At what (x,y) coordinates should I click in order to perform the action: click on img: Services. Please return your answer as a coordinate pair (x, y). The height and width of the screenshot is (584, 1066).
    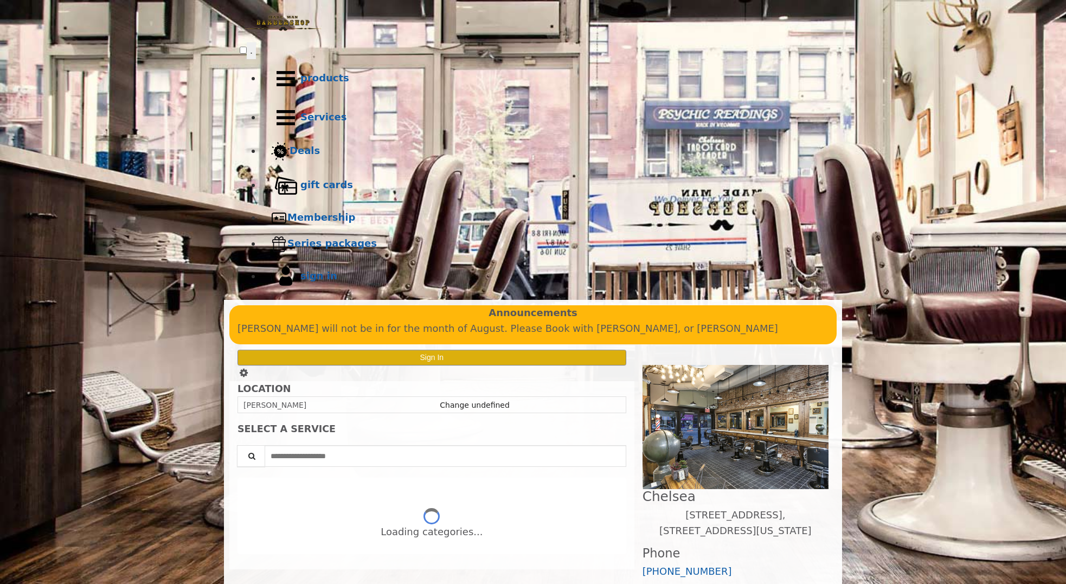
    Looking at the image, I should click on (286, 118).